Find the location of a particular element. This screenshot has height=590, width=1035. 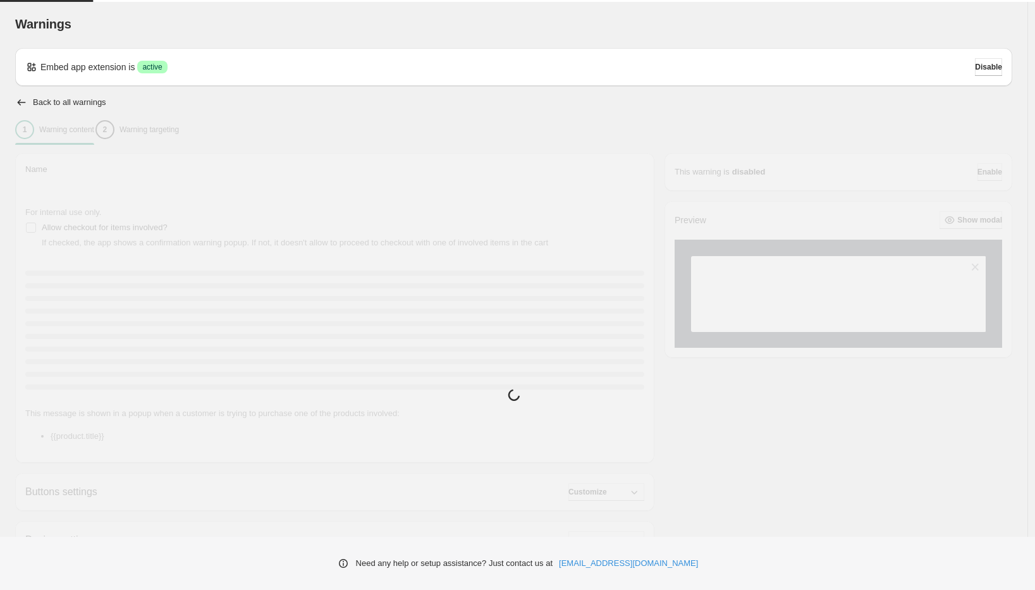

p: Embed app extension is is located at coordinates (87, 67).